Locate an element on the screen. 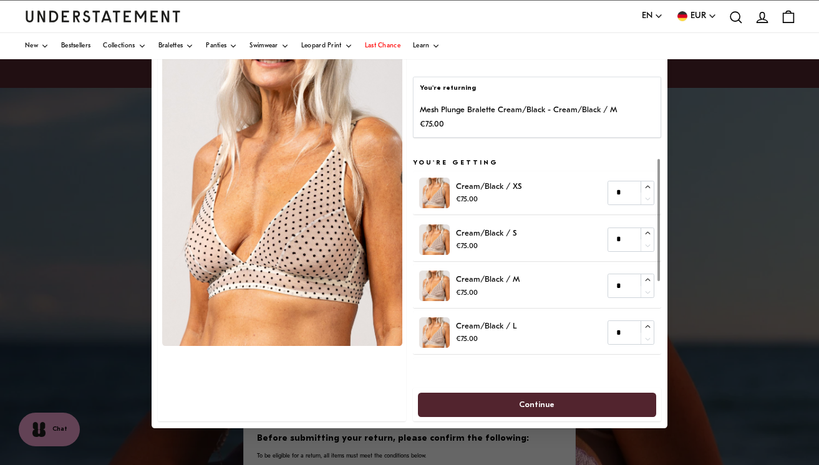 The image size is (819, 465). p: You're returning is located at coordinates (536, 89).